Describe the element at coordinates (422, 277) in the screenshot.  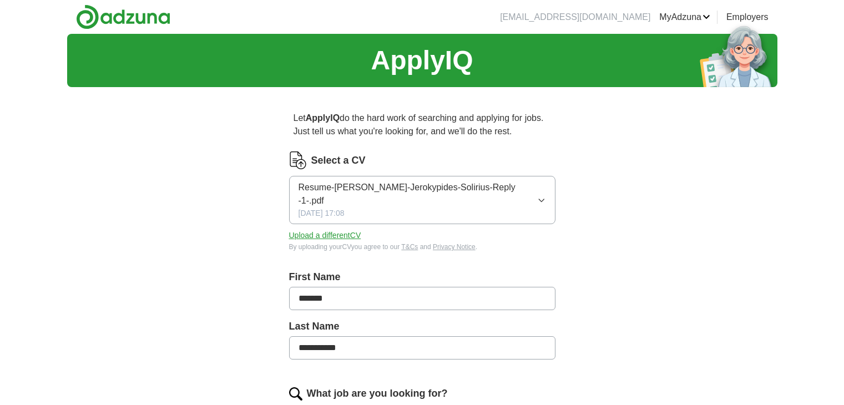
I see `label: First Name` at that location.